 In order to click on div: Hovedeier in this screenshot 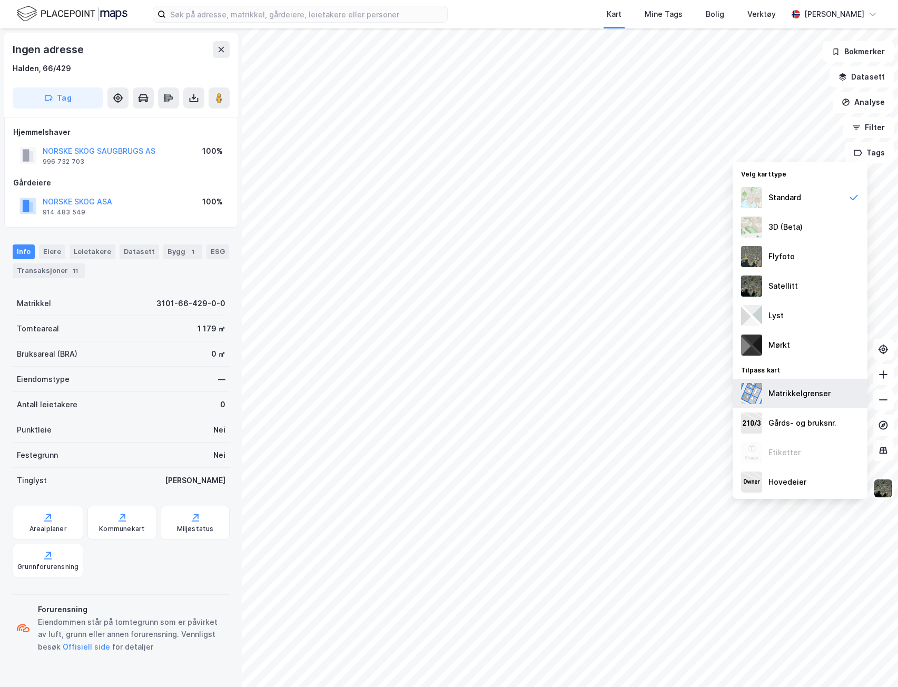, I will do `click(787, 482)`.